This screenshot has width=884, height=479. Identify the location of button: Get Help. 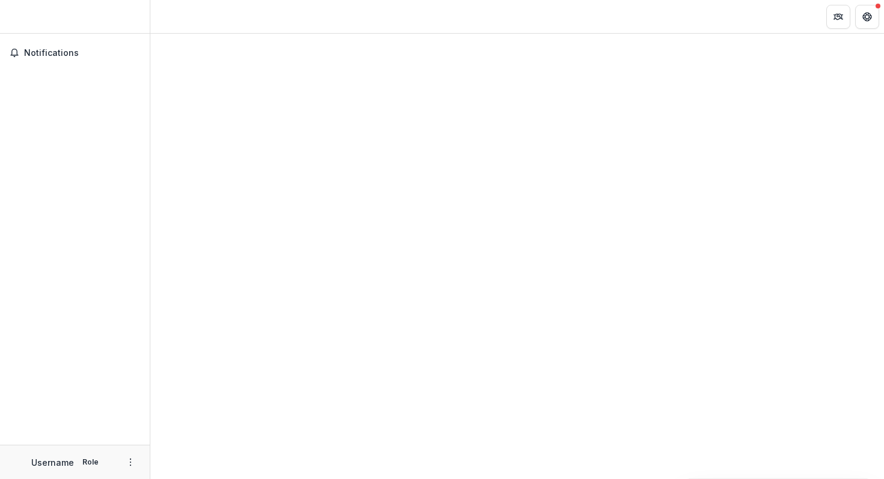
(867, 17).